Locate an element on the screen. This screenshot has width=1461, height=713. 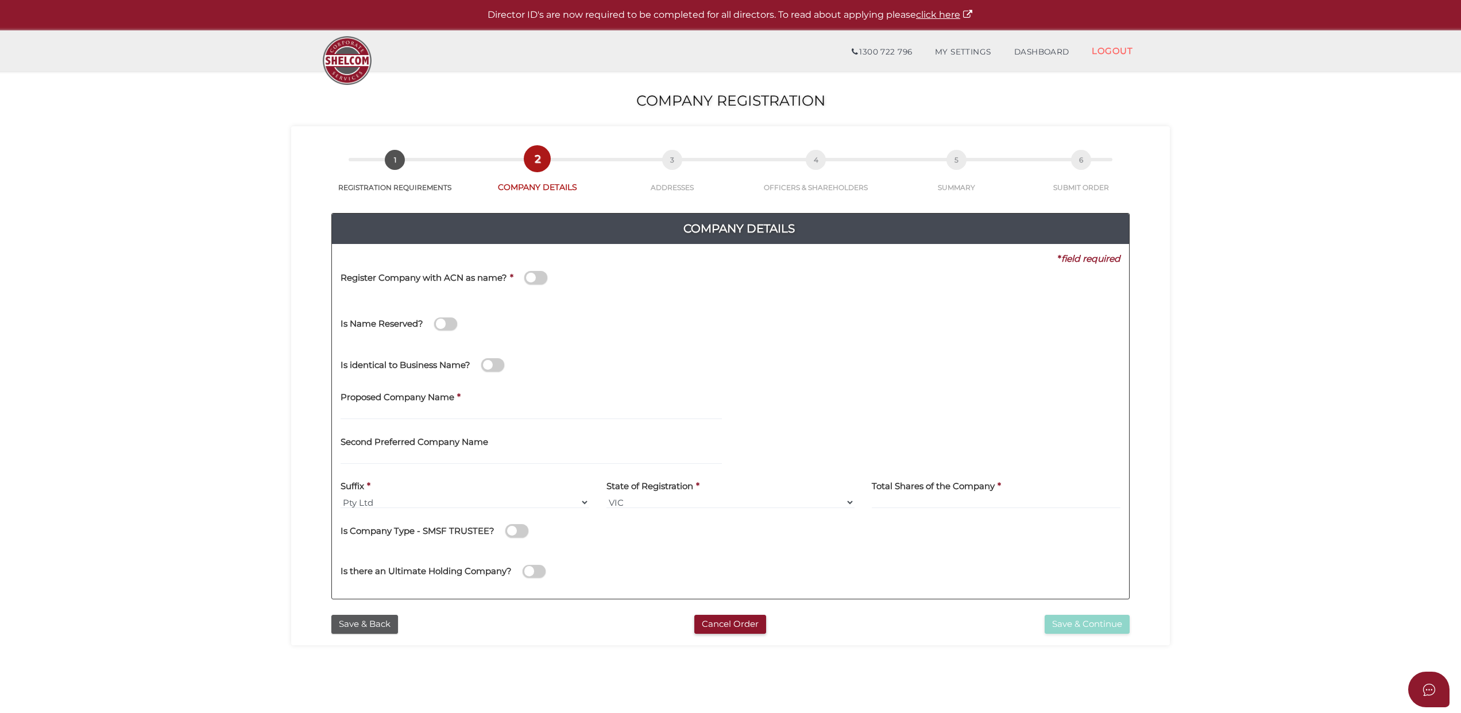
i: field required is located at coordinates (1091, 258).